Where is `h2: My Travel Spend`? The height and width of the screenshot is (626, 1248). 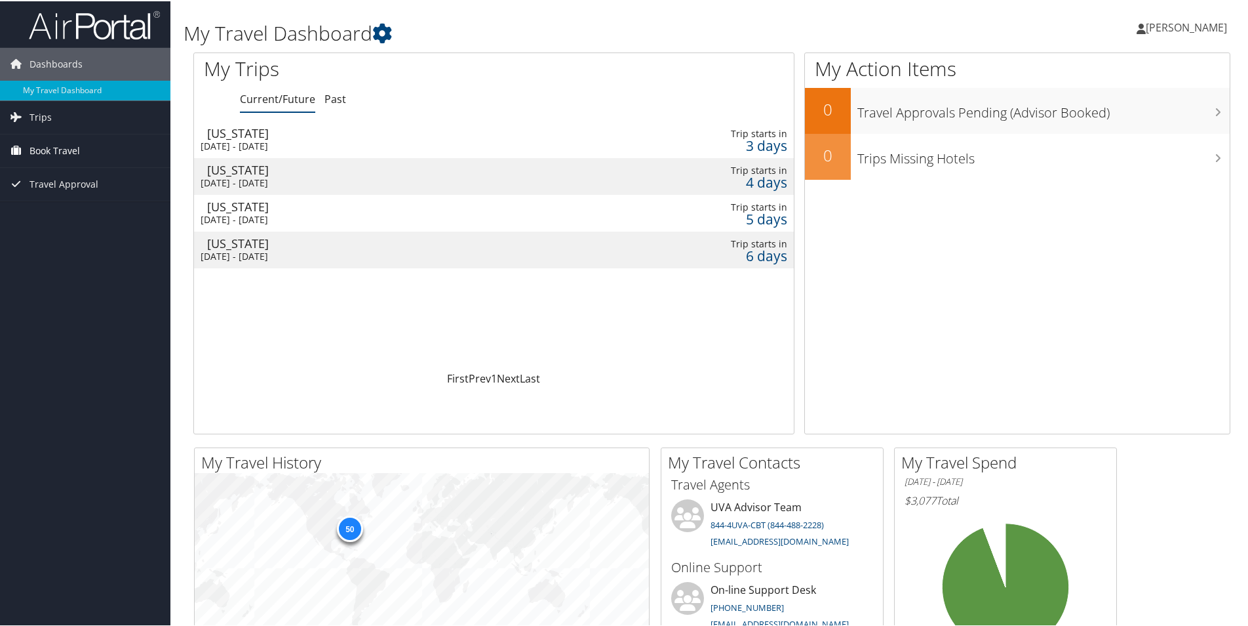 h2: My Travel Spend is located at coordinates (1009, 461).